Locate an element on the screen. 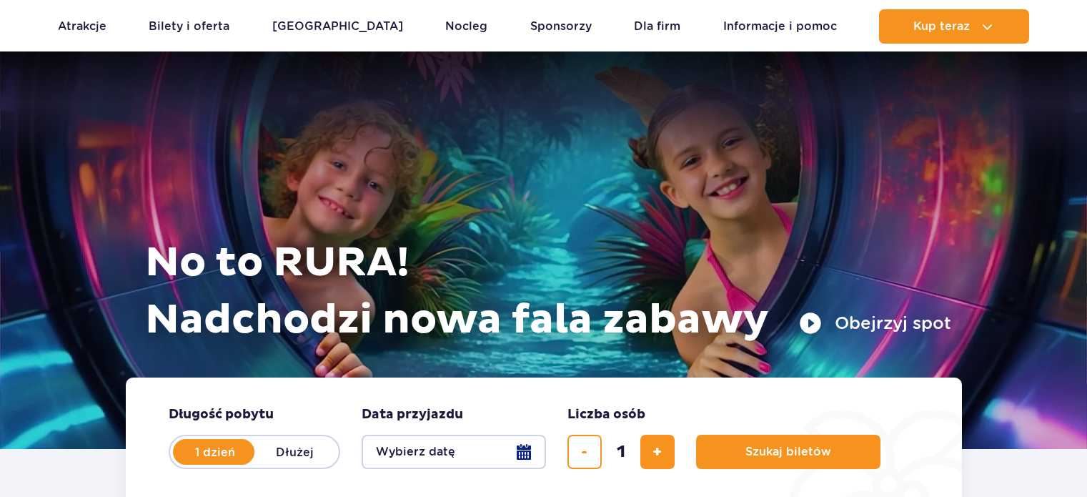 The width and height of the screenshot is (1087, 497). a: Sponsorzy is located at coordinates (561, 26).